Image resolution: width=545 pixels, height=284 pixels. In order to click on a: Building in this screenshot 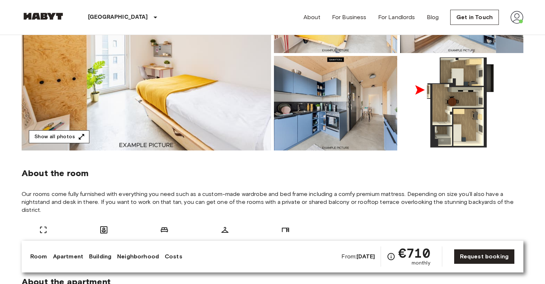, I will do `click(100, 257)`.